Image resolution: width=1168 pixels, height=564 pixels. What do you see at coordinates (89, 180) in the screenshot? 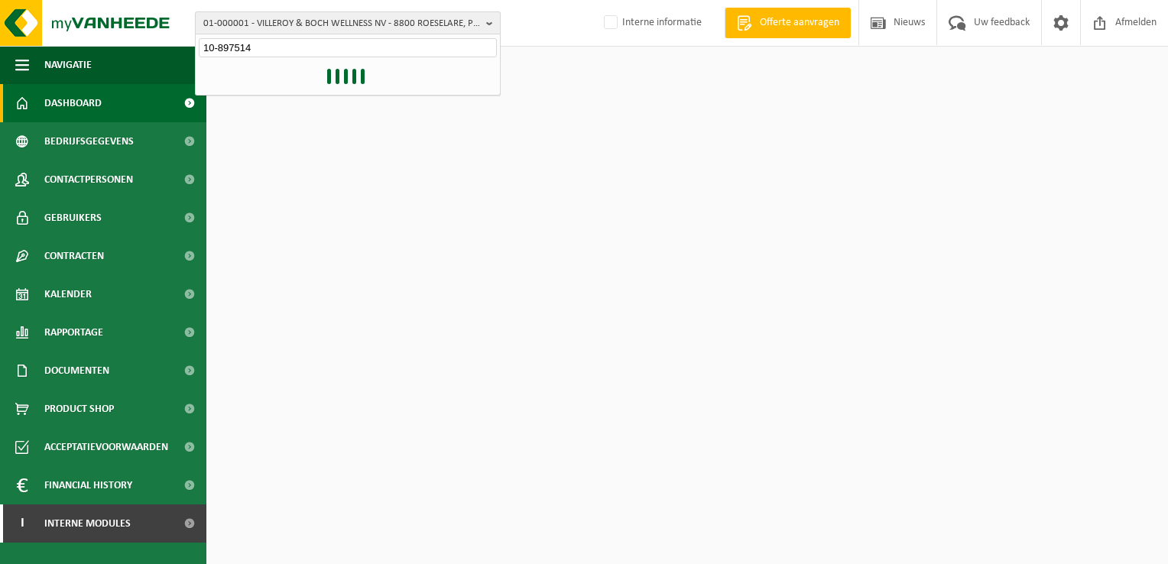
I see `span: Contactpersonen` at bounding box center [89, 180].